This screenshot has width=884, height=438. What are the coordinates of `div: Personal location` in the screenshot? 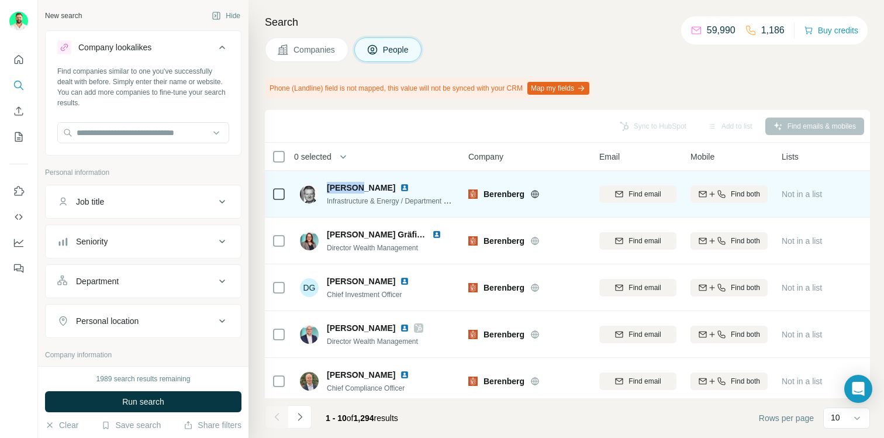 It's located at (107, 321).